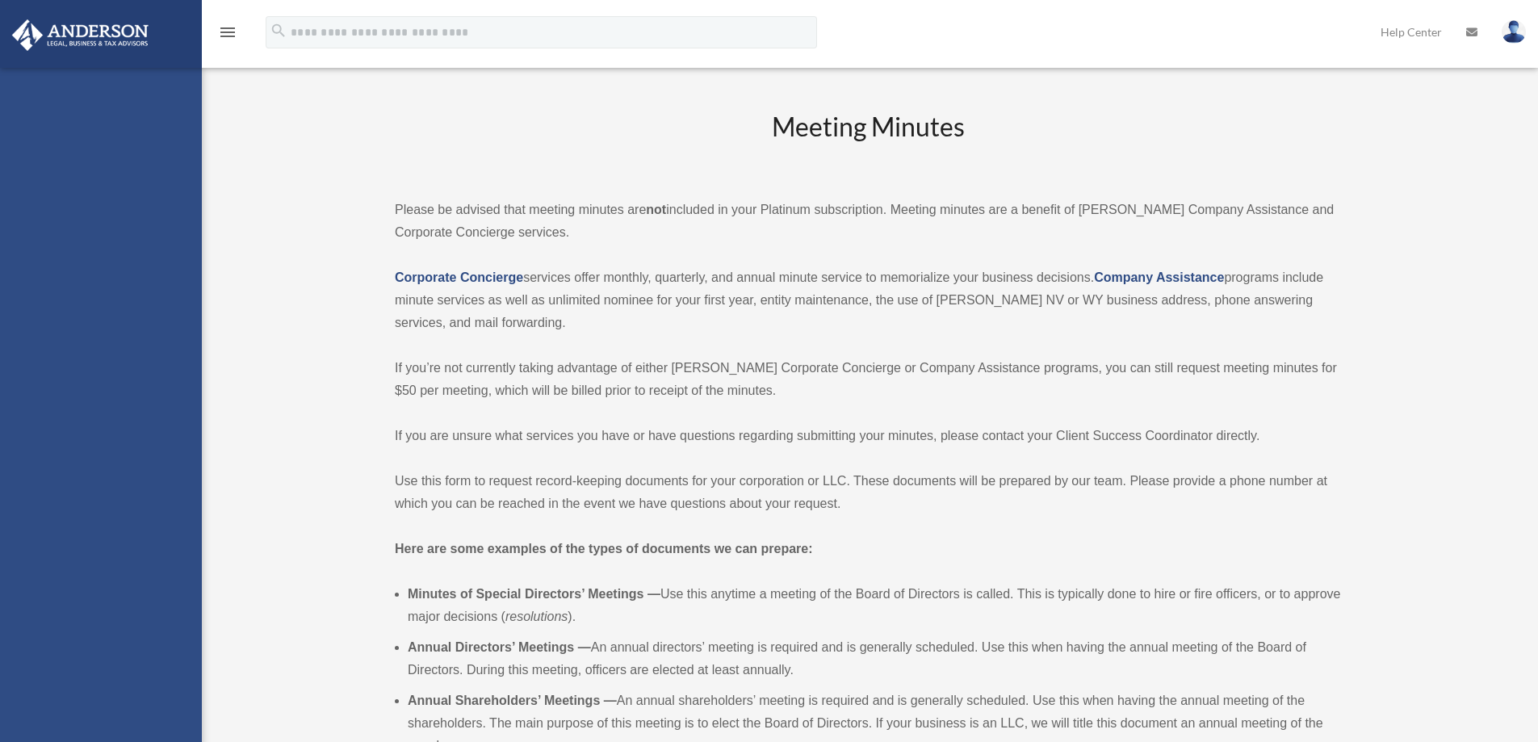  I want to click on a: menu, so click(228, 35).